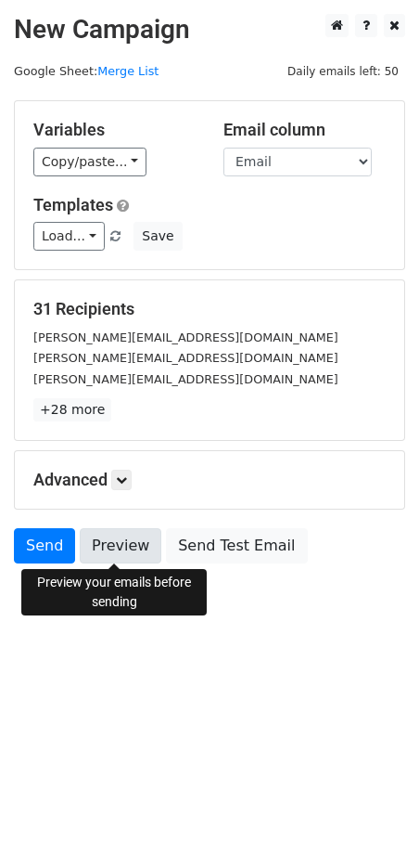 The height and width of the screenshot is (868, 419). Describe the element at coordinates (304, 130) in the screenshot. I see `h5: Email column` at that location.